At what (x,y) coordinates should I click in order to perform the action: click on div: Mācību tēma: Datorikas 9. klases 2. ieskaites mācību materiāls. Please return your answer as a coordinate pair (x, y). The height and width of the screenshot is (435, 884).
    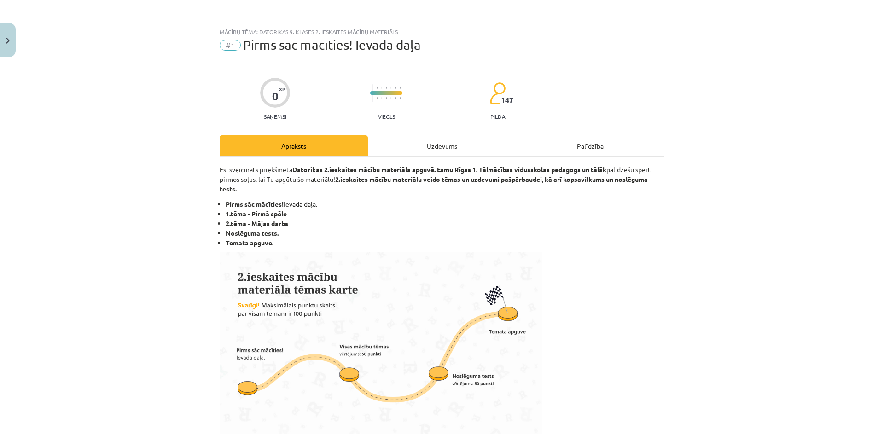
    Looking at the image, I should click on (442, 32).